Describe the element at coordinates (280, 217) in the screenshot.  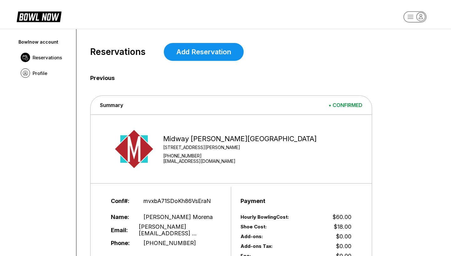
I see `span: Hourly Bowling Cost:` at that location.